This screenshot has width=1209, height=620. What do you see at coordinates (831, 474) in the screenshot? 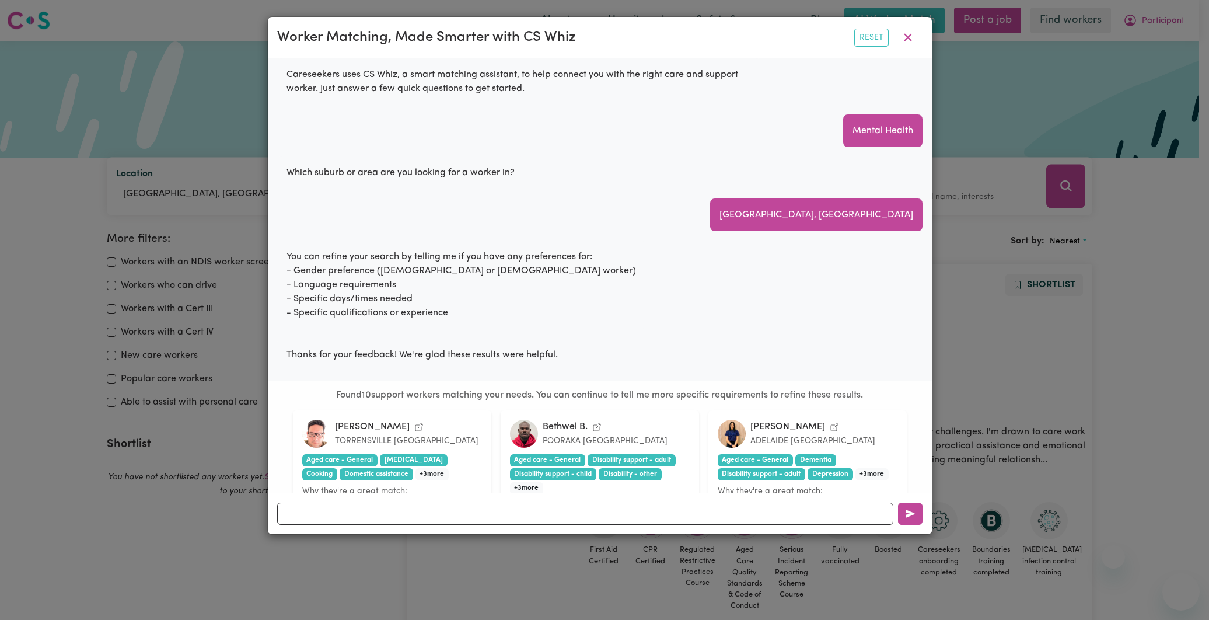
I see `span: Depression` at bounding box center [831, 474].